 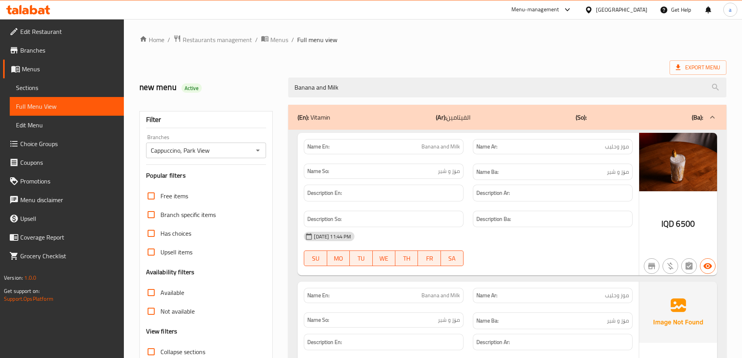 What do you see at coordinates (314, 117) in the screenshot?
I see `p: Vitamin` at bounding box center [314, 117].